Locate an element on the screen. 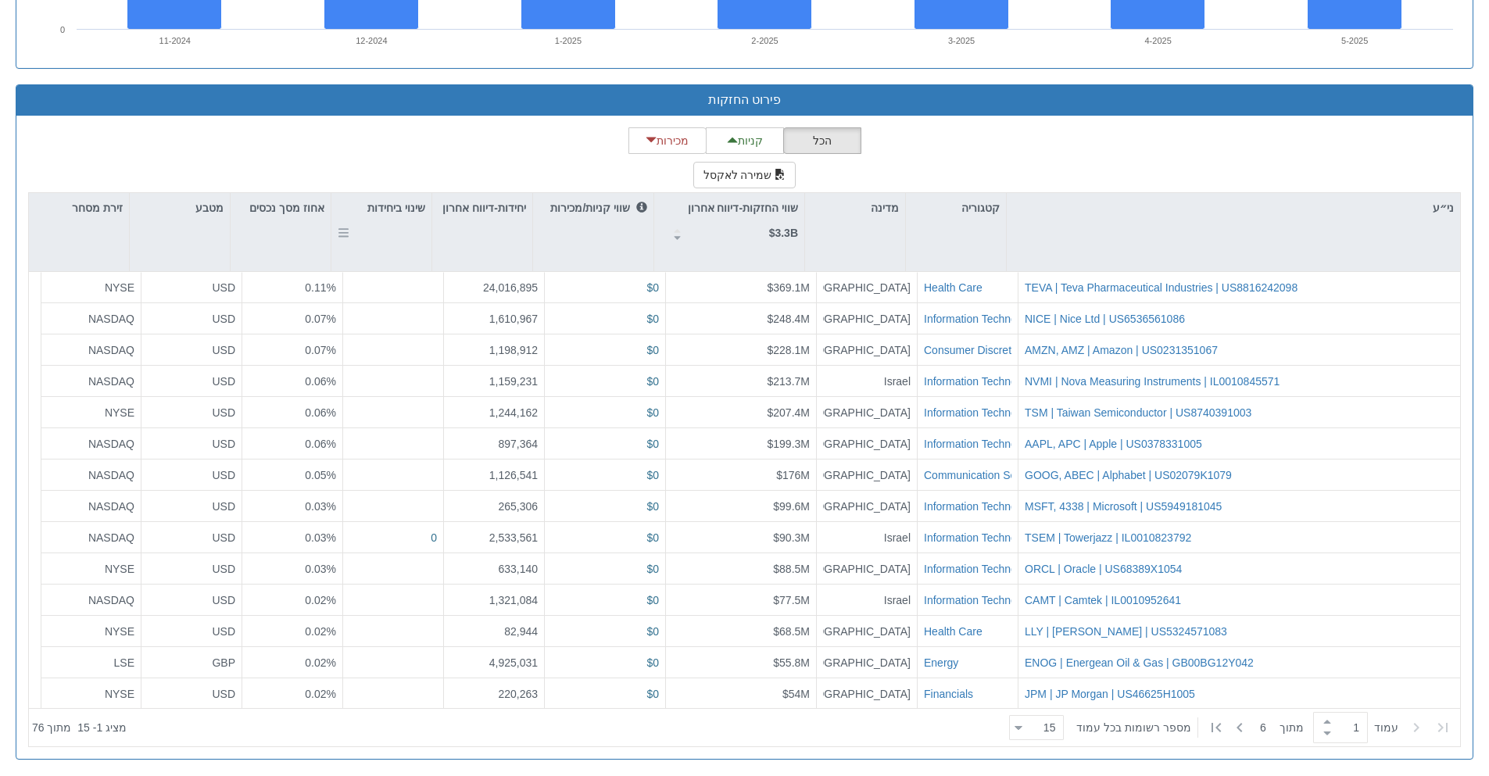  span: $228.1M is located at coordinates (788, 350).